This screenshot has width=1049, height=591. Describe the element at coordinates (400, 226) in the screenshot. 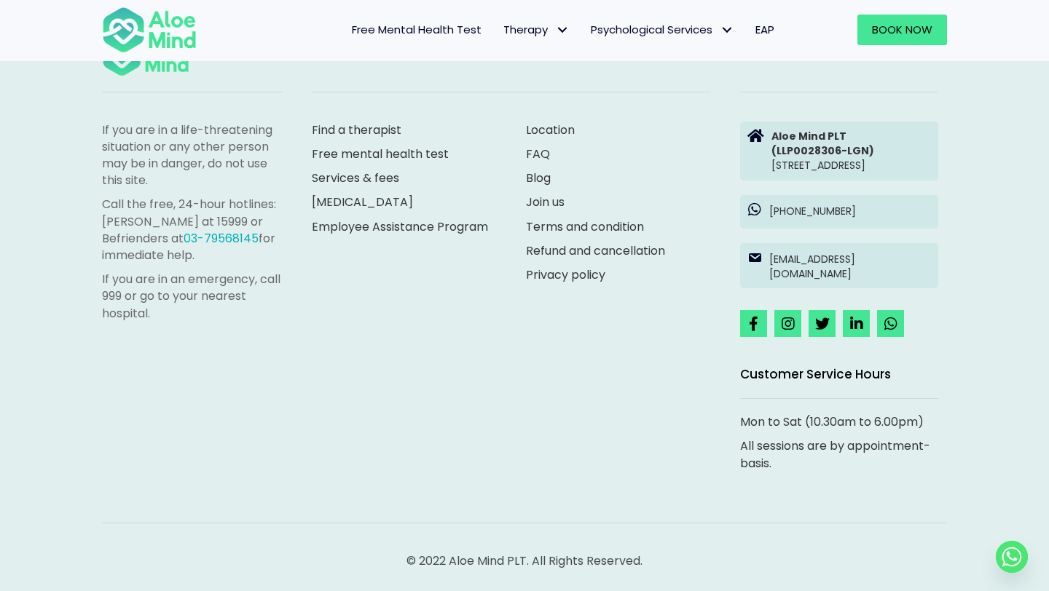

I see `a: Employee Assistance Program` at that location.